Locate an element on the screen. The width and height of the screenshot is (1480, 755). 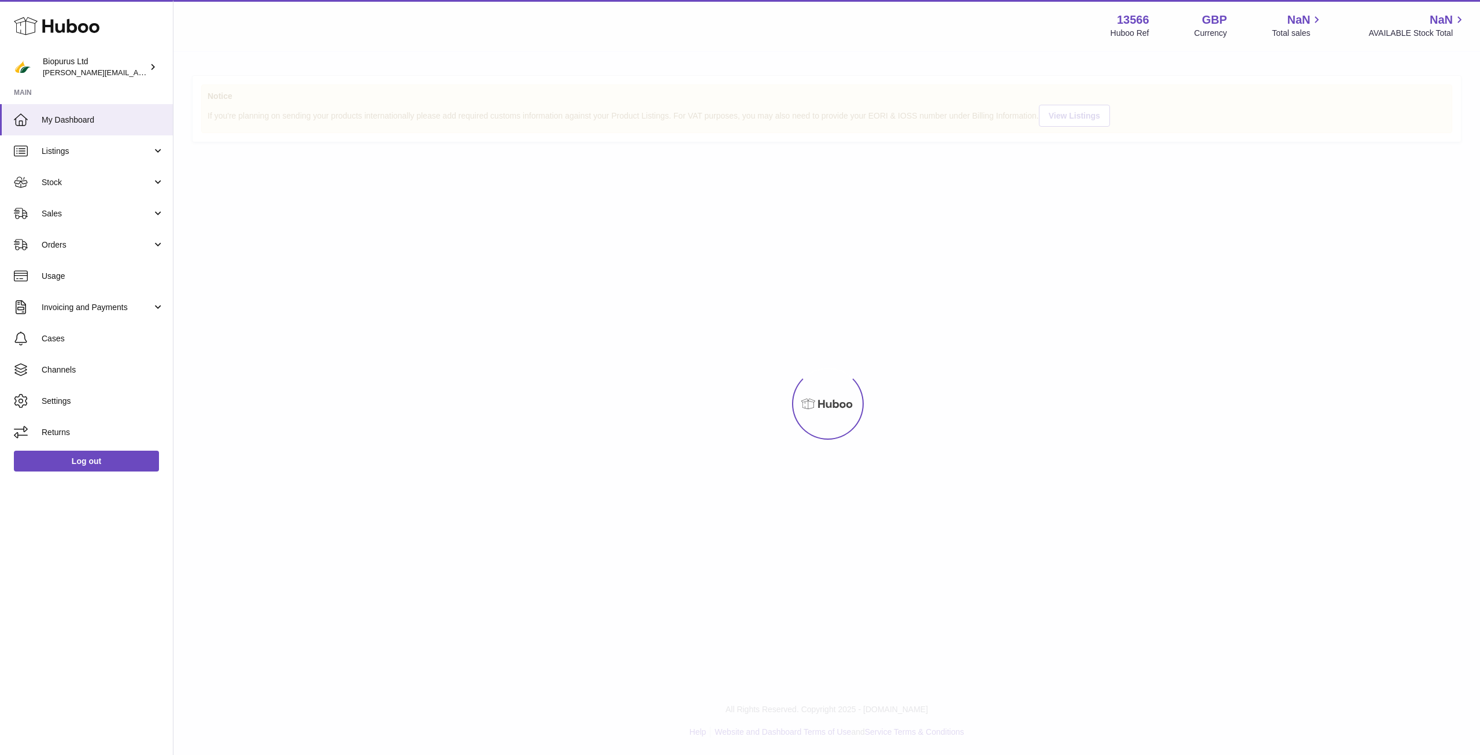
strong: 13566 is located at coordinates (1133, 20).